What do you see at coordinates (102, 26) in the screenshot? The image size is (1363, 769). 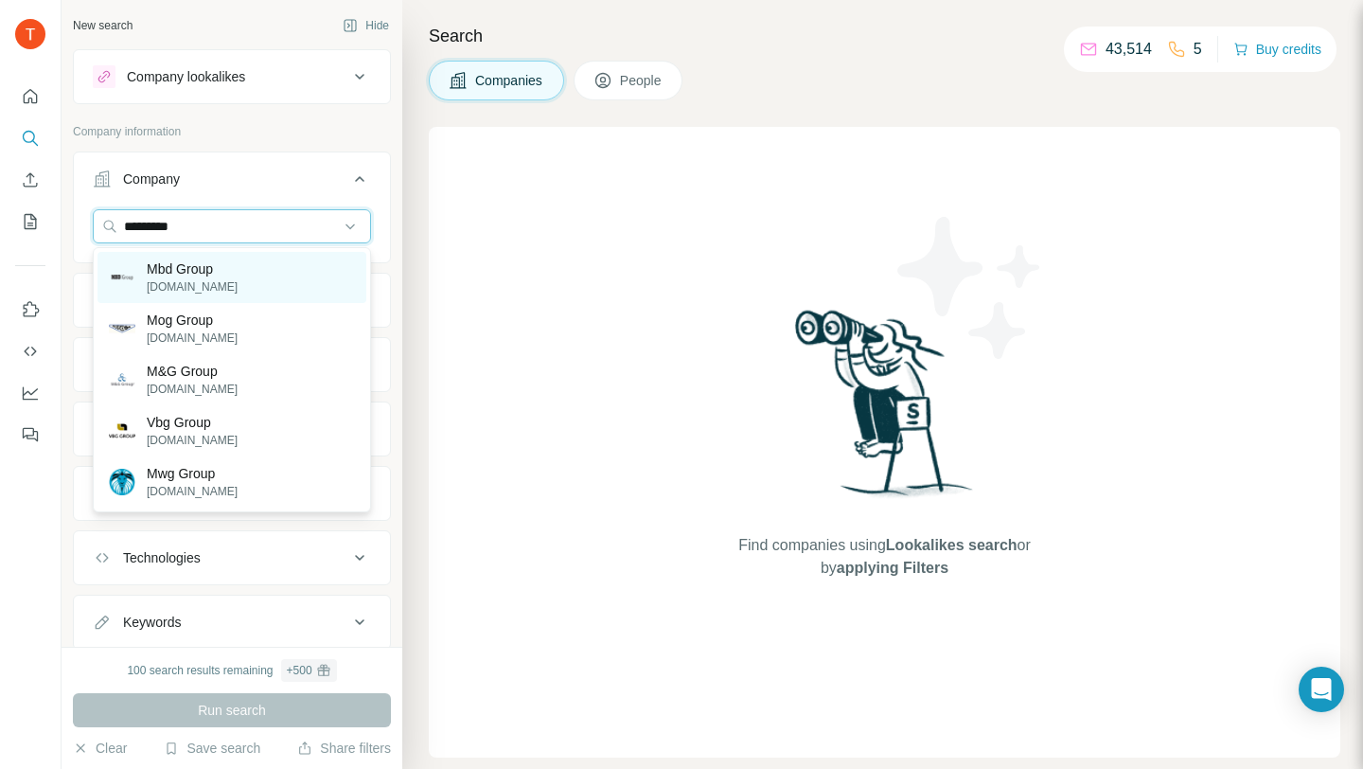 I see `div: New search` at bounding box center [102, 26].